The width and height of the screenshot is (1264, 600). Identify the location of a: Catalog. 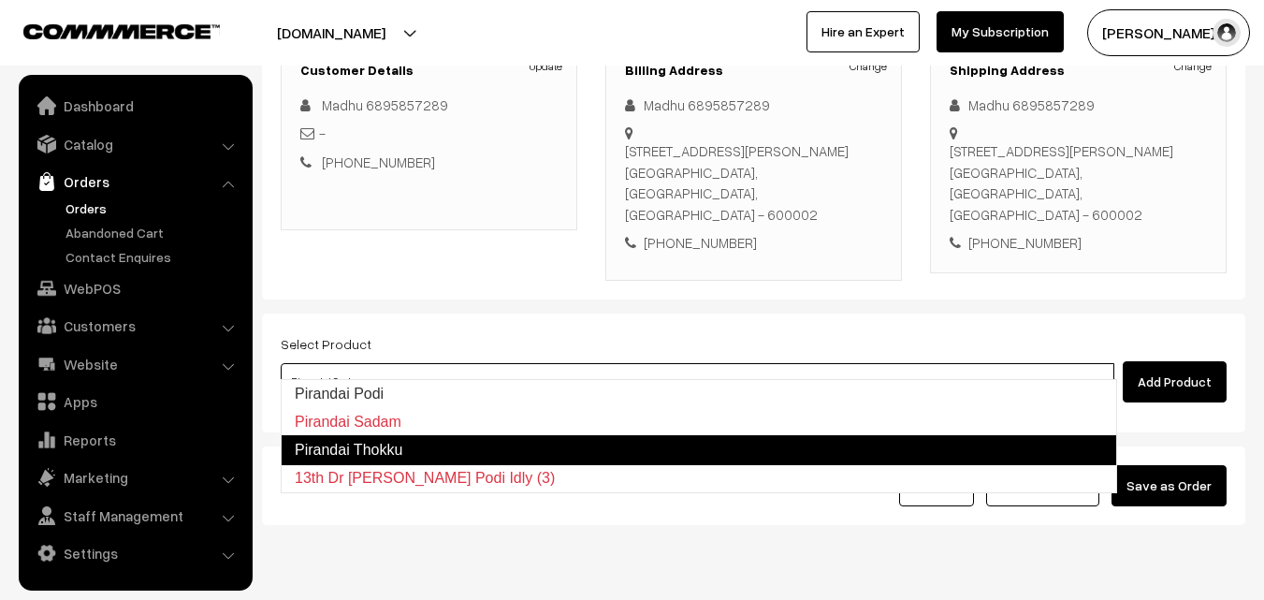
(135, 144).